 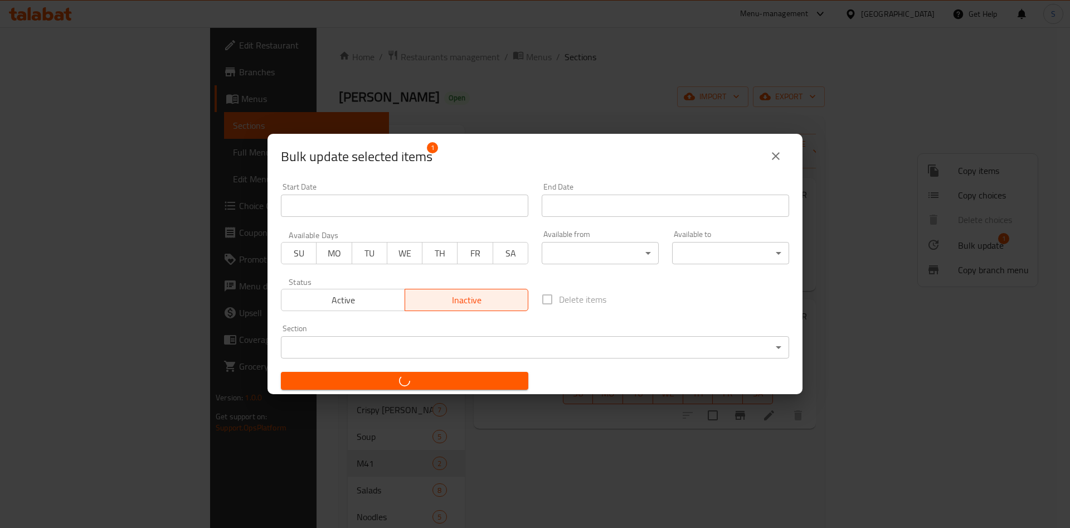 I want to click on span: 1, so click(x=433, y=148).